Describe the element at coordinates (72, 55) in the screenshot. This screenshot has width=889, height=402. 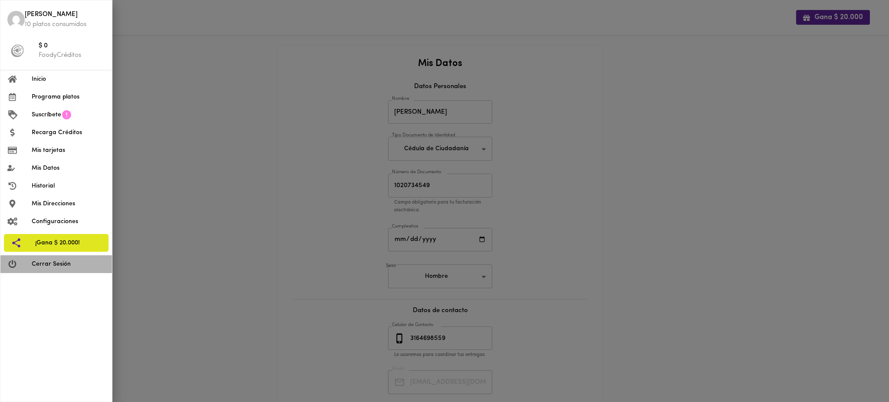
I see `p: FoodyCréditos` at that location.